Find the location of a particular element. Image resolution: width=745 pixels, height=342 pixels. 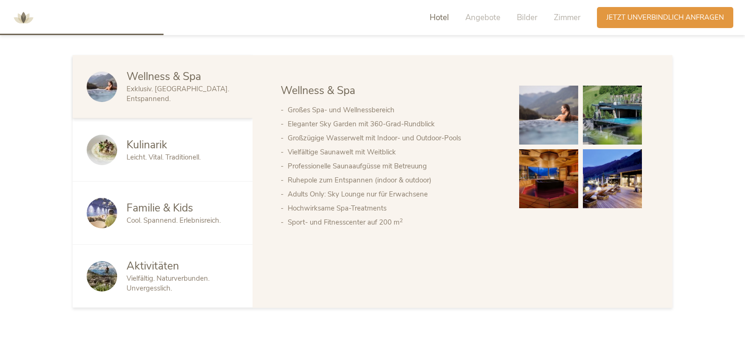

li: Eleganter Sky Garden mit 360-Grad-Rundblick is located at coordinates (394, 124).